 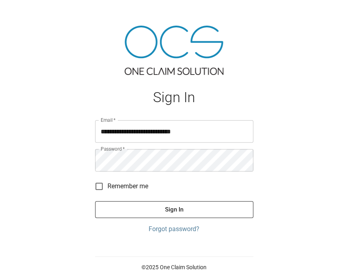 What do you see at coordinates (113, 148) in the screenshot?
I see `label: Password` at bounding box center [113, 148].